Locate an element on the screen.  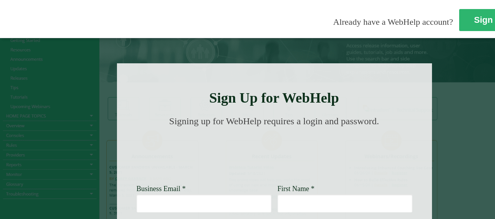
strong: Sign Up for WebHelp is located at coordinates (274, 98).